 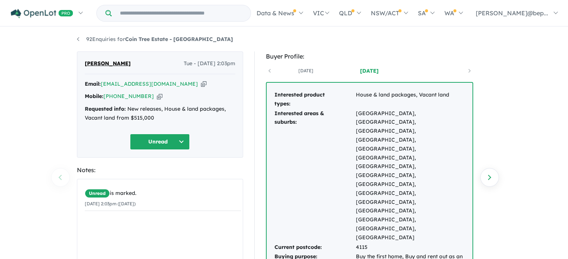 What do you see at coordinates (315, 248) in the screenshot?
I see `td: Current postcode:` at bounding box center [315, 248].